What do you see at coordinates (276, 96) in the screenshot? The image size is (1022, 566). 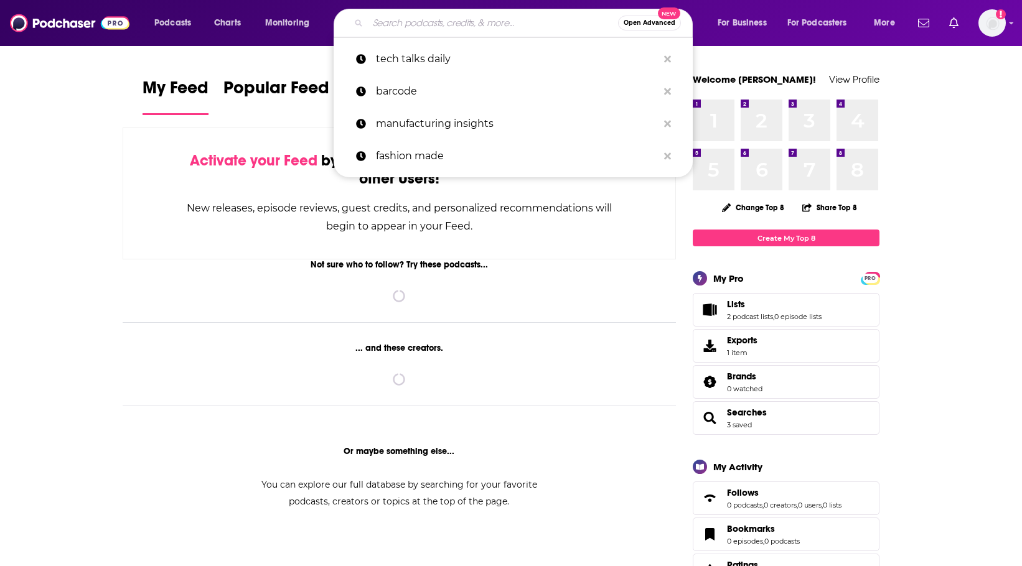 I see `a: Popular Feed` at bounding box center [276, 96].